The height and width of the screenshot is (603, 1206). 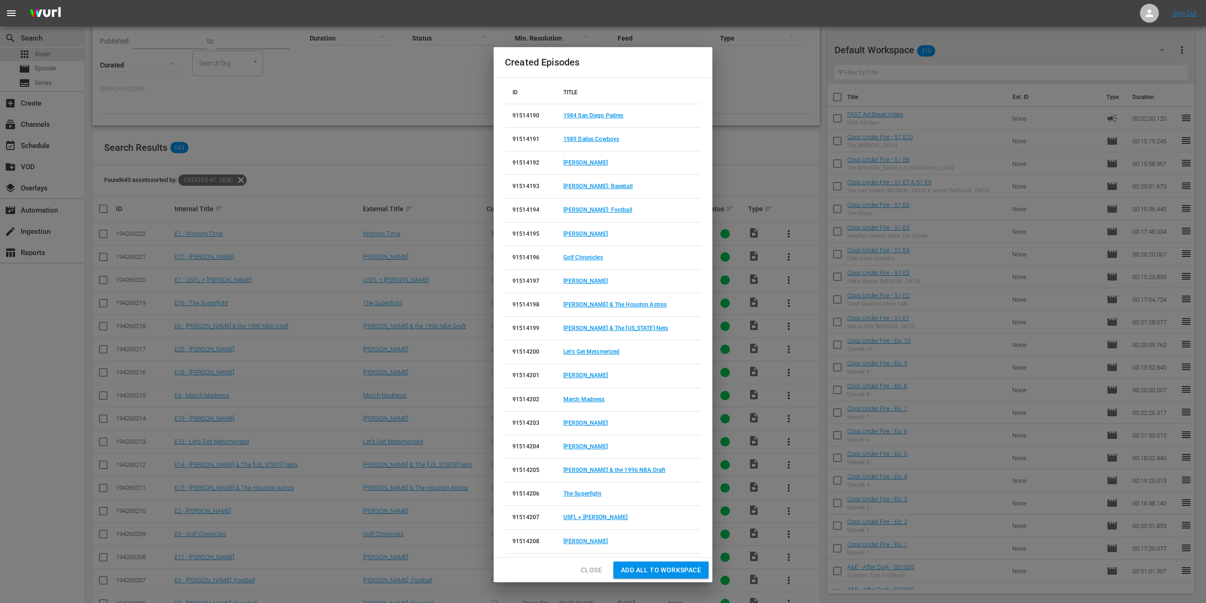 I want to click on td: 91514204, so click(x=530, y=446).